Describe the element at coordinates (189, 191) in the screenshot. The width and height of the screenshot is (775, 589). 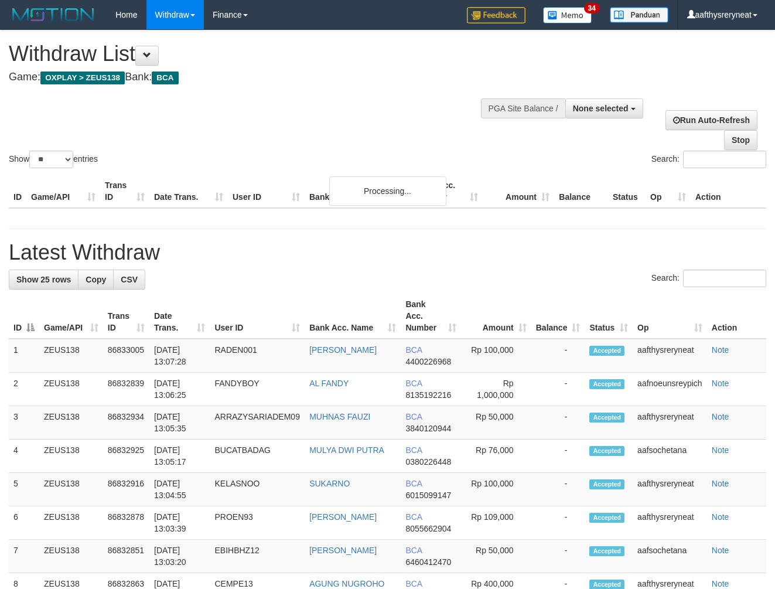
I see `th: Date Trans.` at that location.